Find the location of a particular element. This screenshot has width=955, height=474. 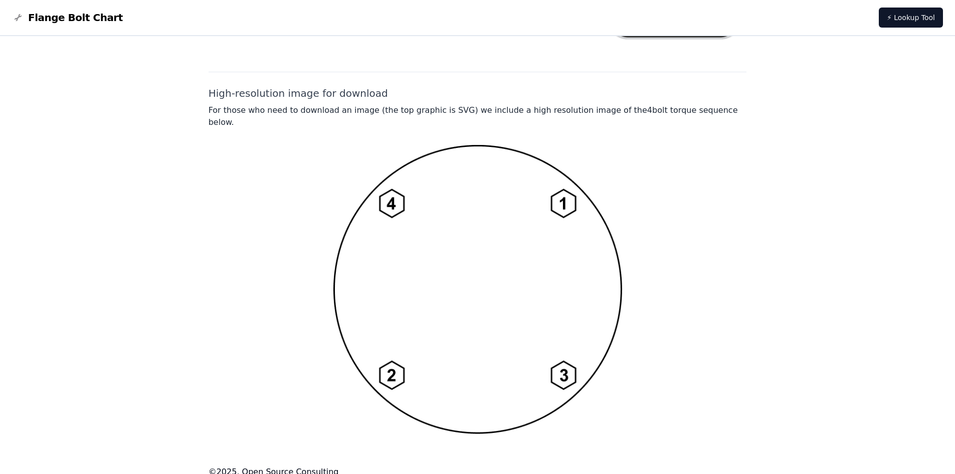

img: 4 bolt torque pattern is located at coordinates (478, 289).